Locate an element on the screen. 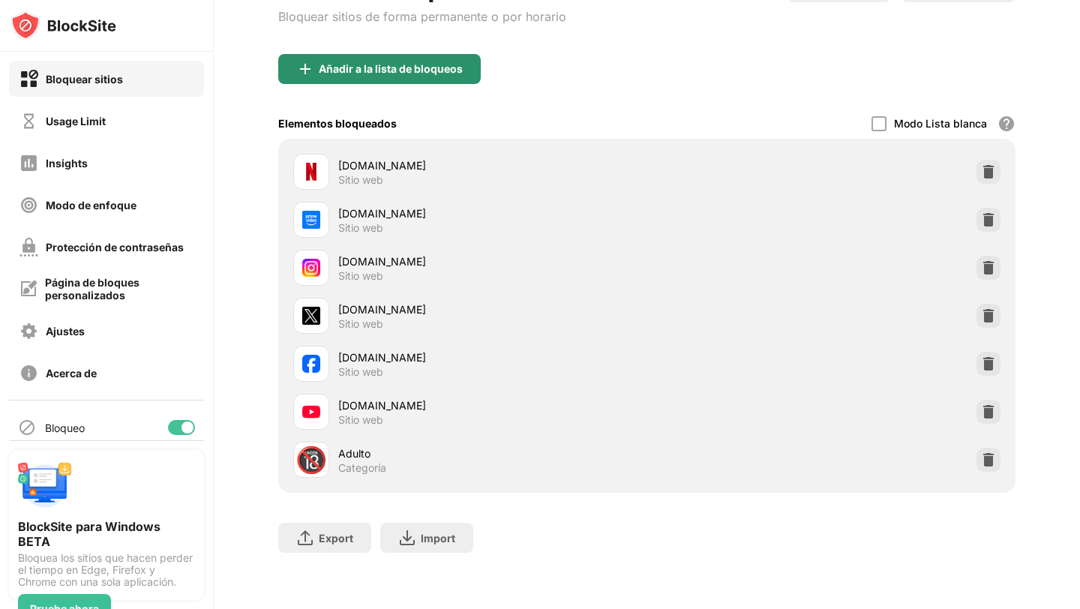 The height and width of the screenshot is (609, 1080). div: Bloquear sitios is located at coordinates (84, 79).